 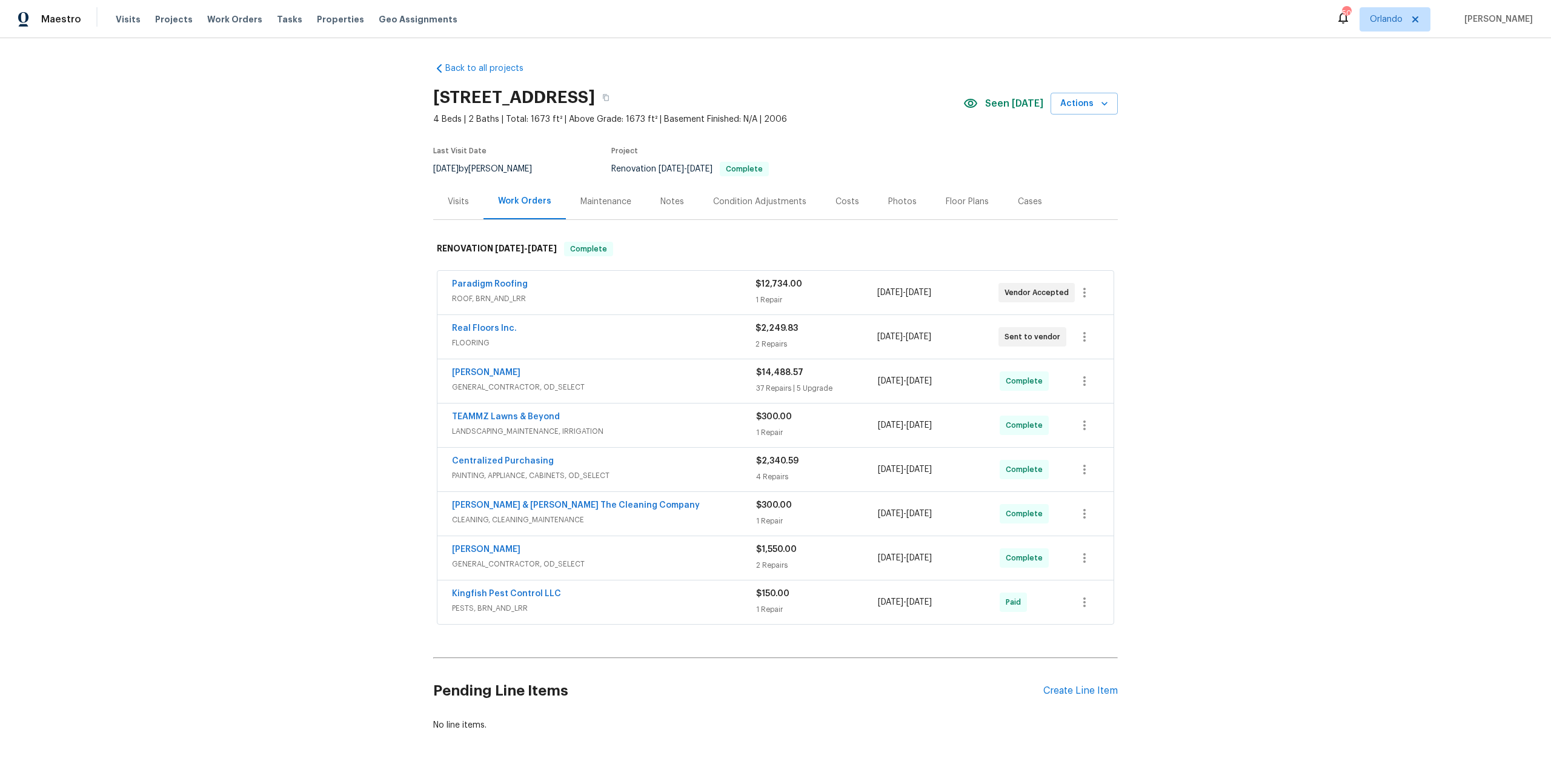 I want to click on div: Photos, so click(x=902, y=201).